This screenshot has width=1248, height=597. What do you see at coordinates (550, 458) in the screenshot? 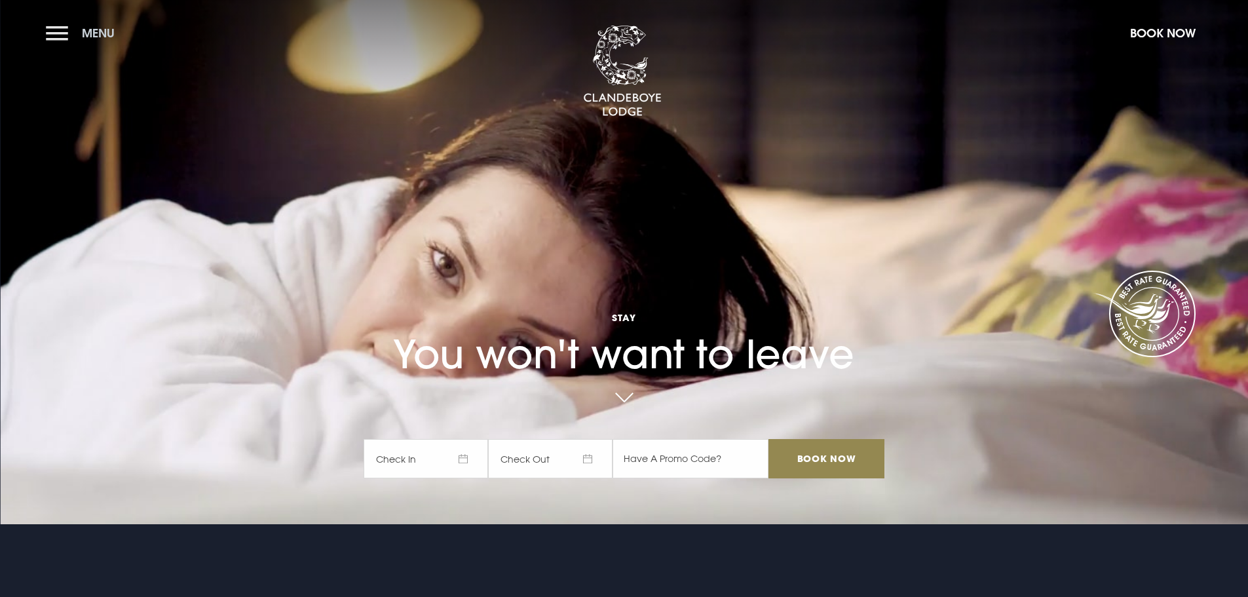
I see `span: Check Out` at bounding box center [550, 458].